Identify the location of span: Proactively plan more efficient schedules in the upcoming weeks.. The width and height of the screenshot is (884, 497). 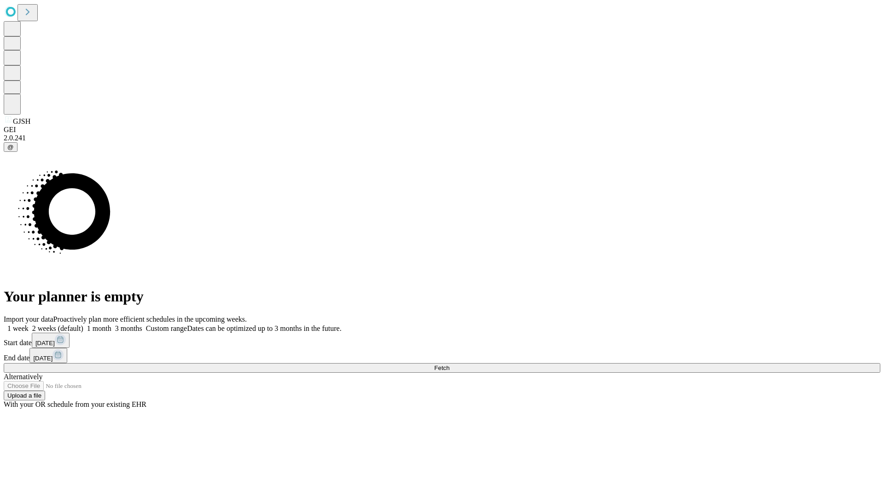
(150, 319).